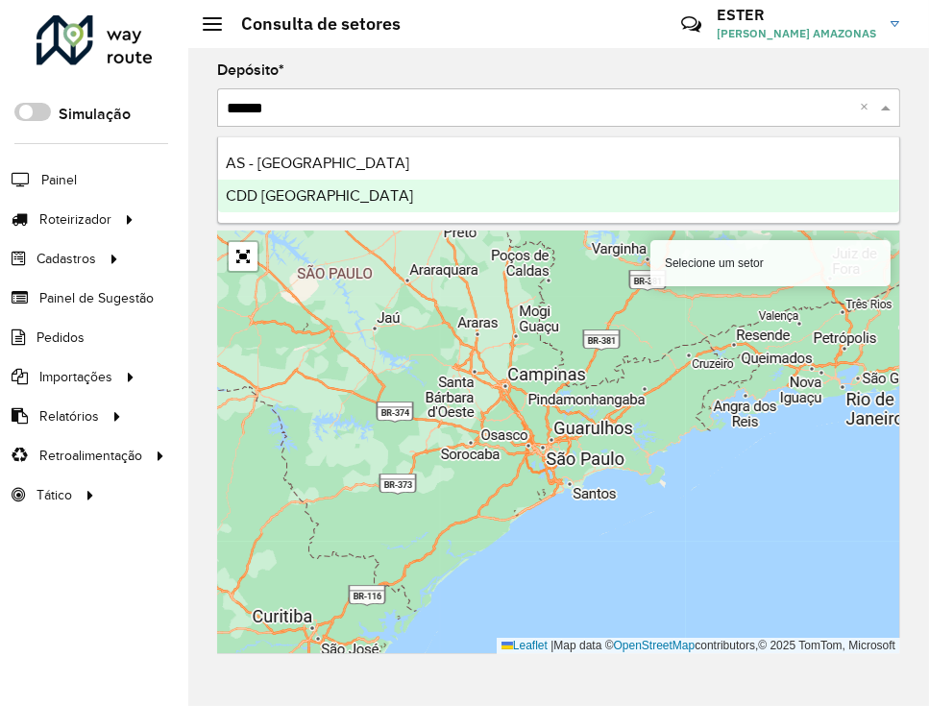 The width and height of the screenshot is (929, 706). Describe the element at coordinates (59, 180) in the screenshot. I see `span: Painel` at that location.